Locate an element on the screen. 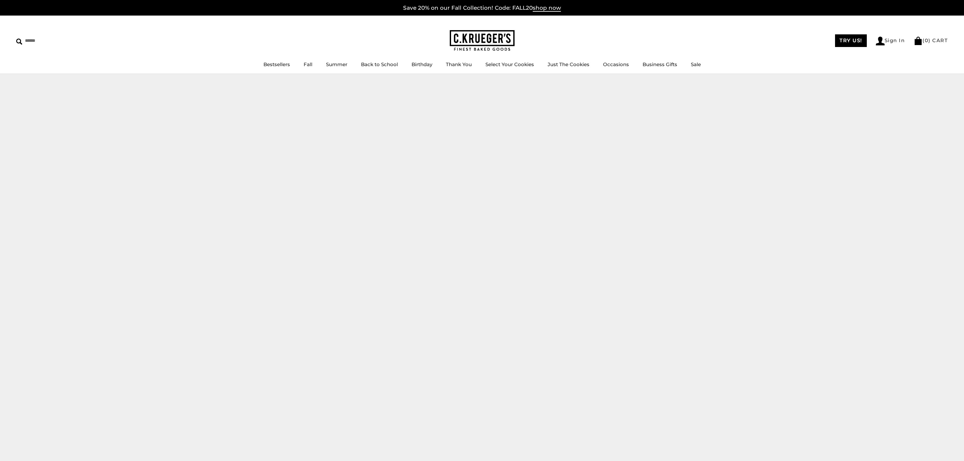 Image resolution: width=964 pixels, height=461 pixels. a: Summer is located at coordinates (337, 64).